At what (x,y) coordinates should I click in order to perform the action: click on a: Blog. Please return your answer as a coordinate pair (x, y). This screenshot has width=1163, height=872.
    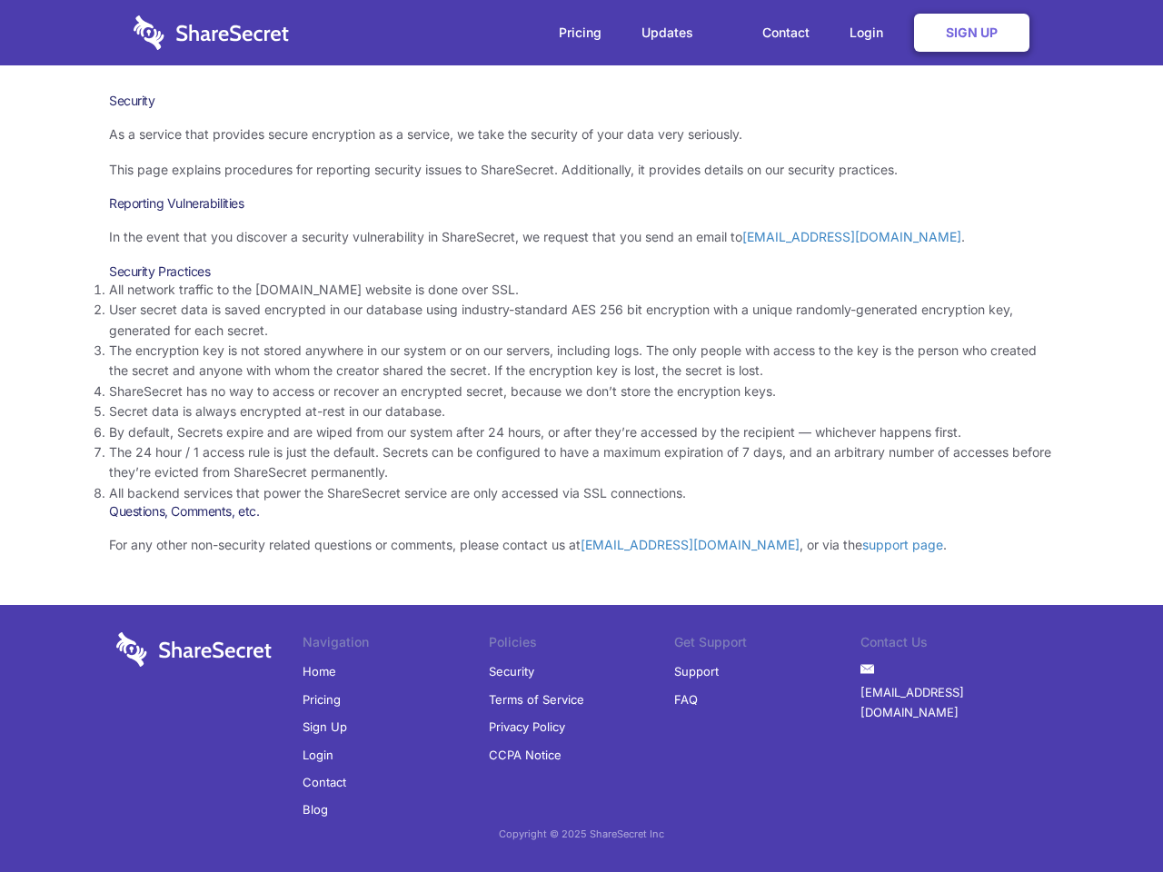
    Looking at the image, I should click on (315, 810).